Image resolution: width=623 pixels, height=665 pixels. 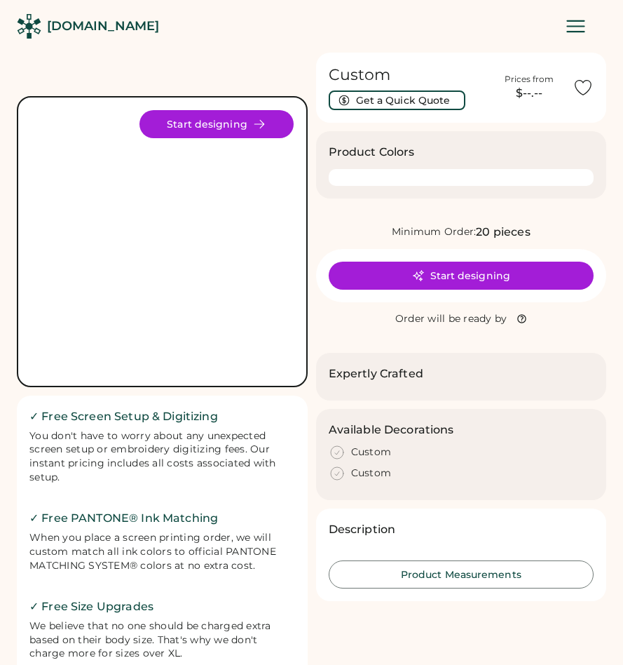 What do you see at coordinates (391, 430) in the screenshot?
I see `h3: Available Decorations` at bounding box center [391, 430].